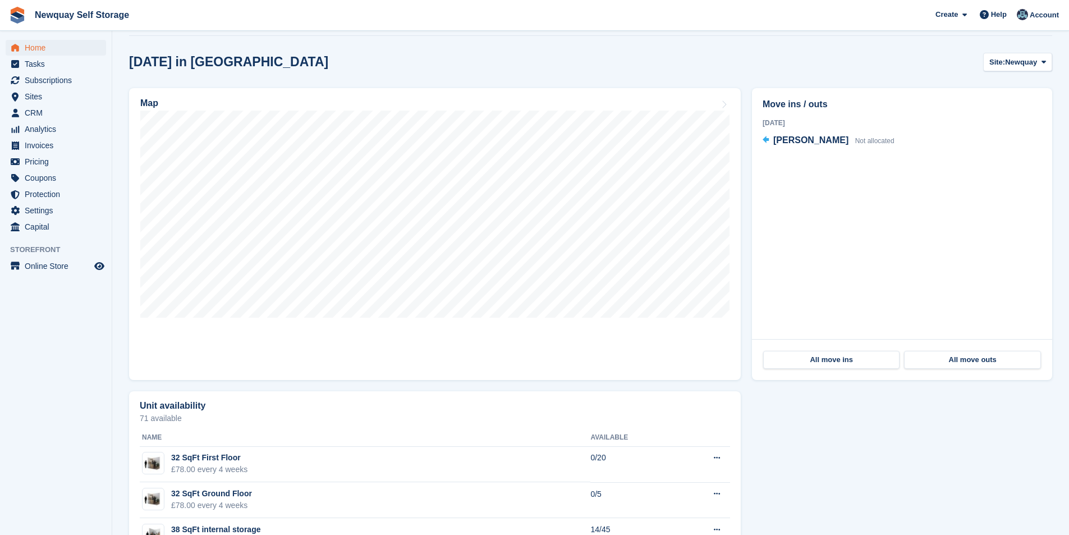  What do you see at coordinates (1017, 62) in the screenshot?
I see `button: Site: Newquay` at bounding box center [1017, 62].